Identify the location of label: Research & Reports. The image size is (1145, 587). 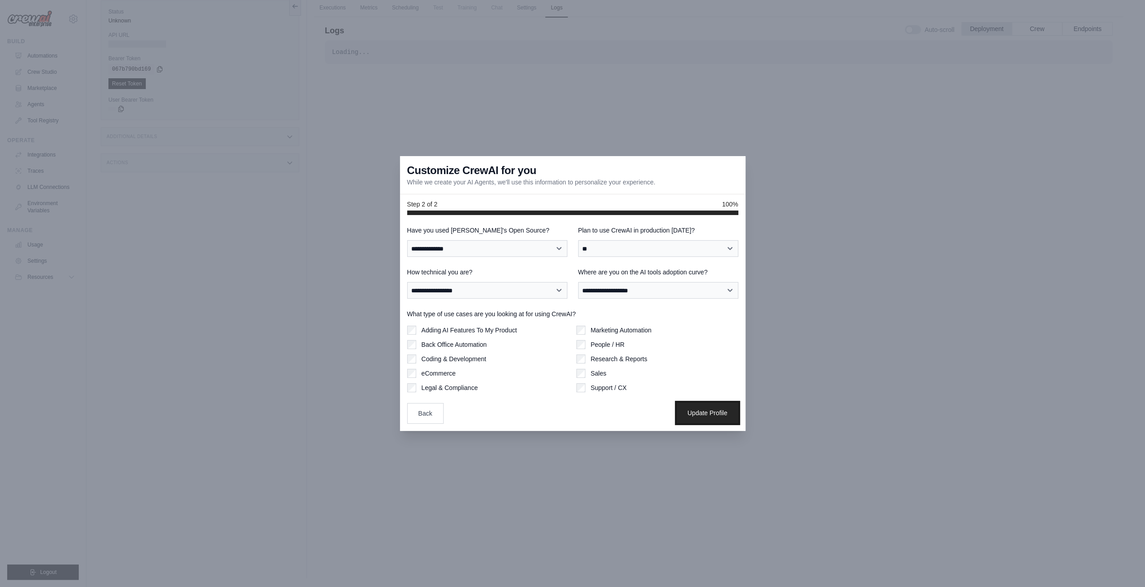
(619, 359).